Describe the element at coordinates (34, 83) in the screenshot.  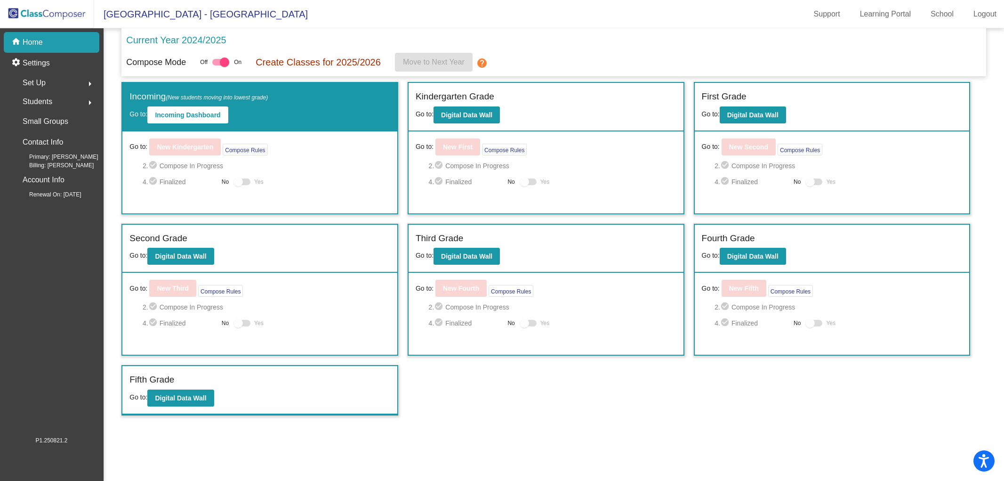
I see `span: Set Up` at that location.